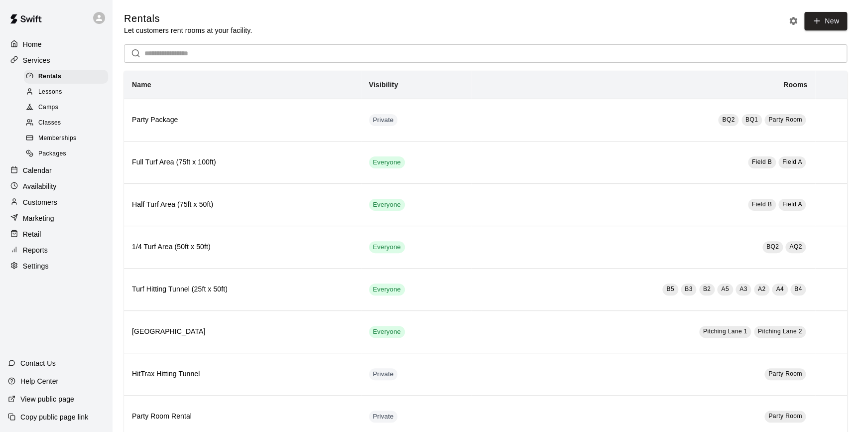 The image size is (859, 432). I want to click on a: Reports, so click(56, 250).